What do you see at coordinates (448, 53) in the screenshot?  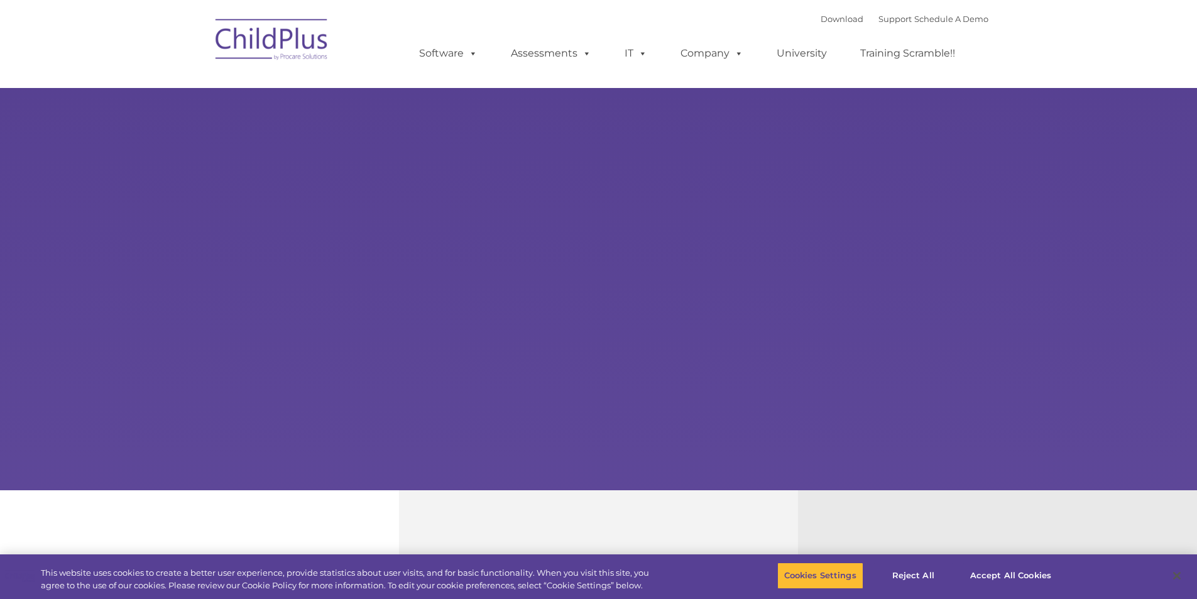 I see `a: Software` at bounding box center [448, 53].